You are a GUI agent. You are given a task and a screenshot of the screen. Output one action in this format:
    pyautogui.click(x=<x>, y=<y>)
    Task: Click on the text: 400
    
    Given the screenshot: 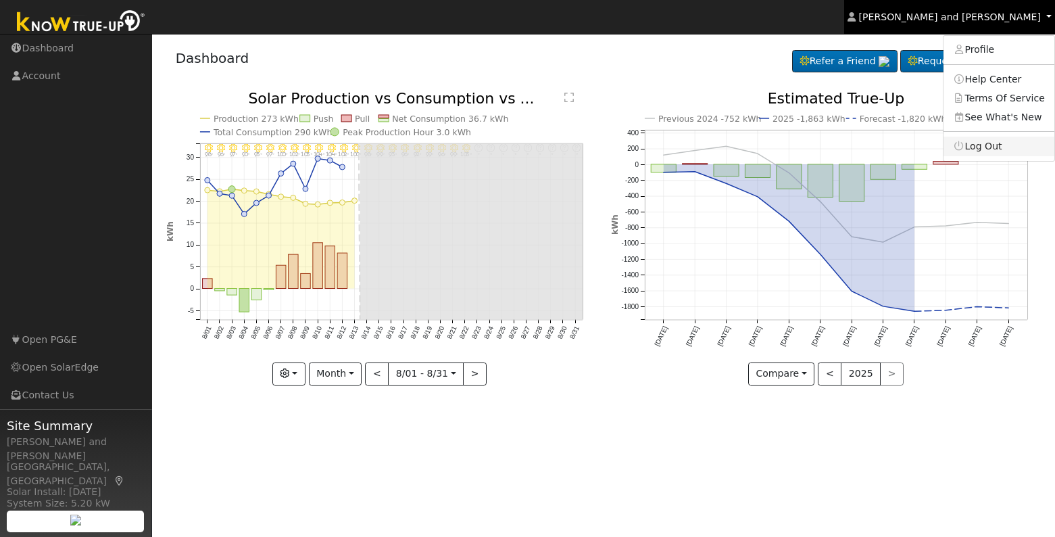 What is the action you would take?
    pyautogui.click(x=632, y=132)
    